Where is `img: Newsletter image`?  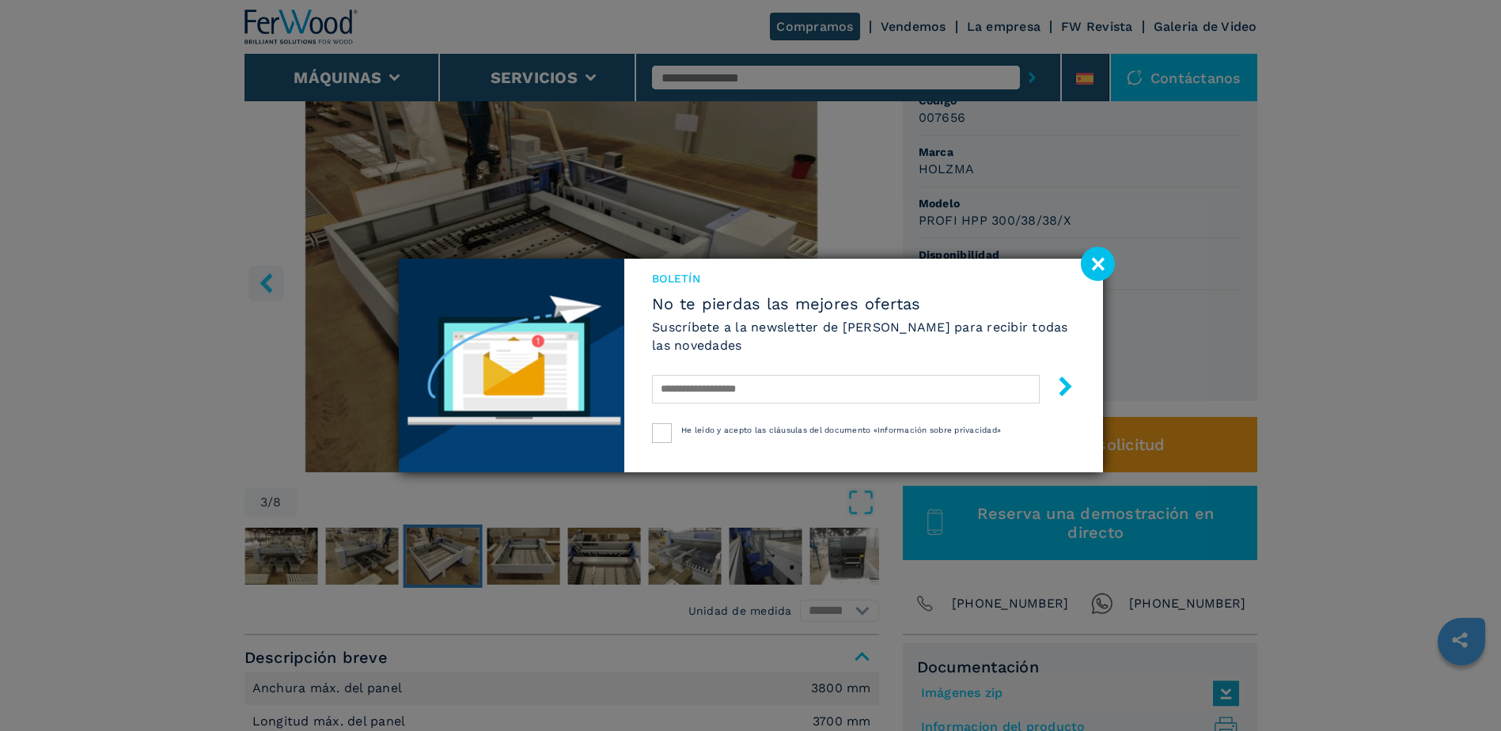 img: Newsletter image is located at coordinates (512, 366).